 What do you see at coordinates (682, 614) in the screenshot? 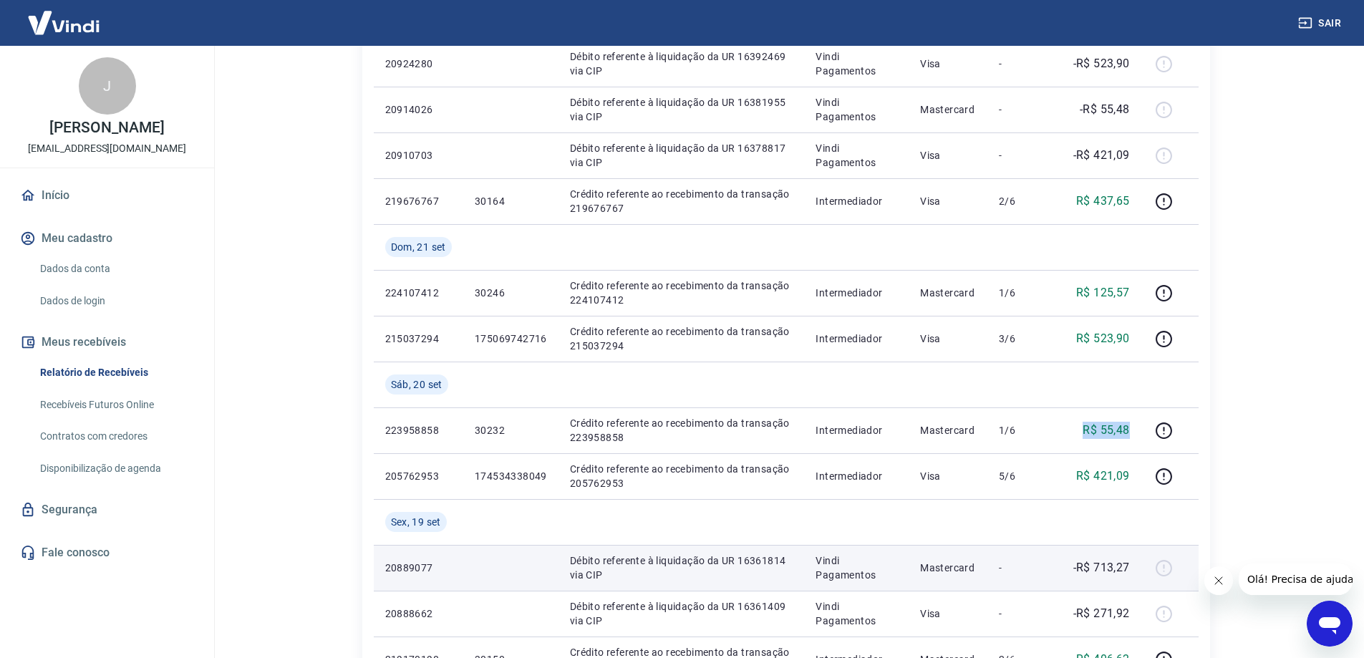
I see `p: Débito referente à liquidação da UR 16361409 via CIP` at bounding box center [682, 614].